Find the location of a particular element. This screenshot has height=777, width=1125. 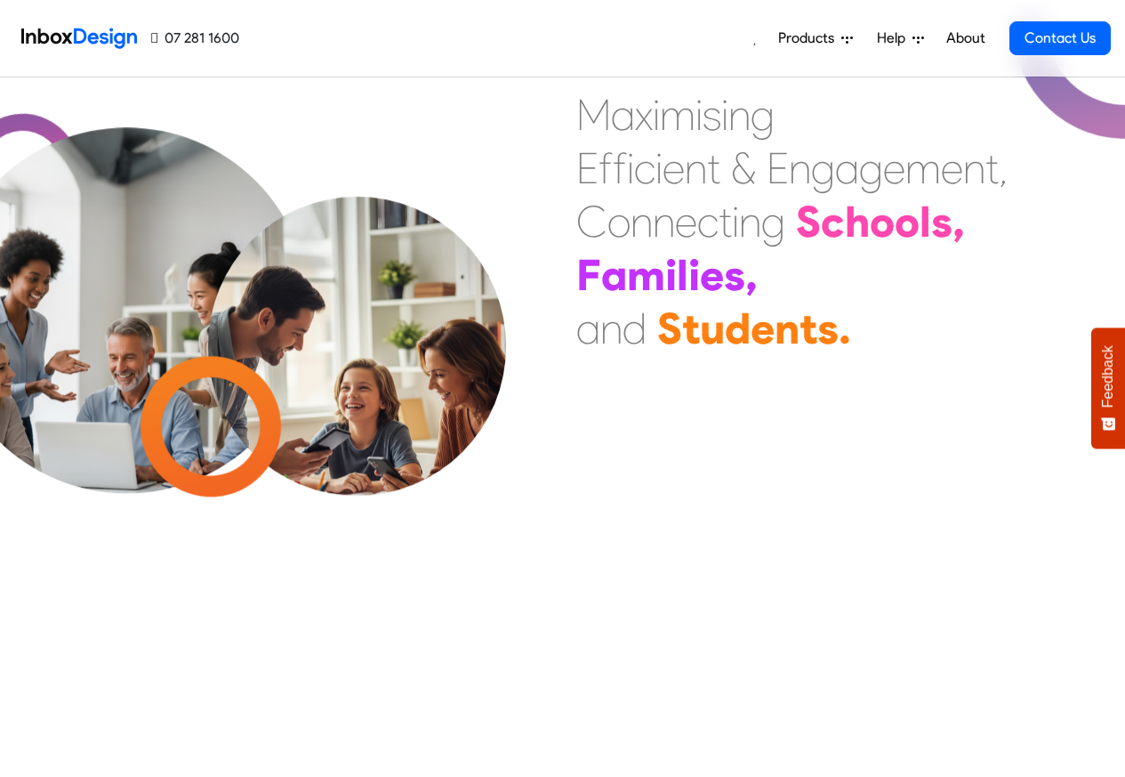

div: M is located at coordinates (593, 115).